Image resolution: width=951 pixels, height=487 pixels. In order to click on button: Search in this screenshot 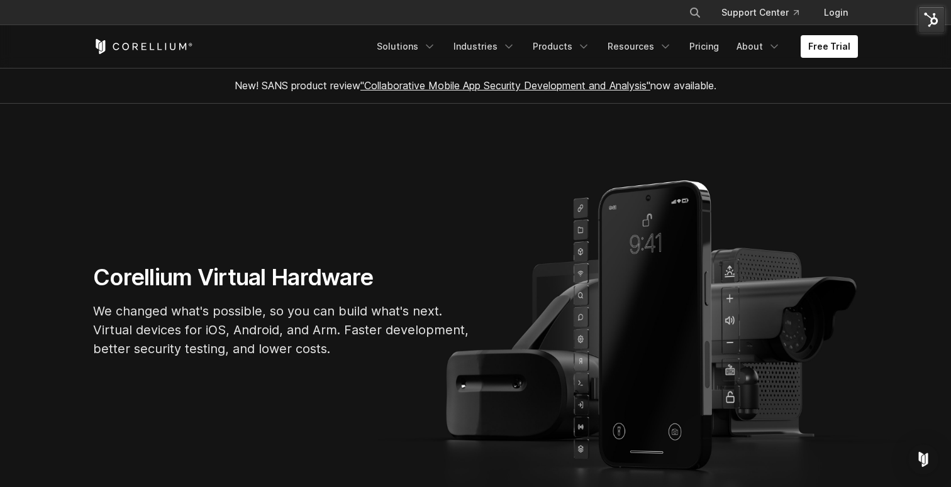, I will do `click(695, 13)`.